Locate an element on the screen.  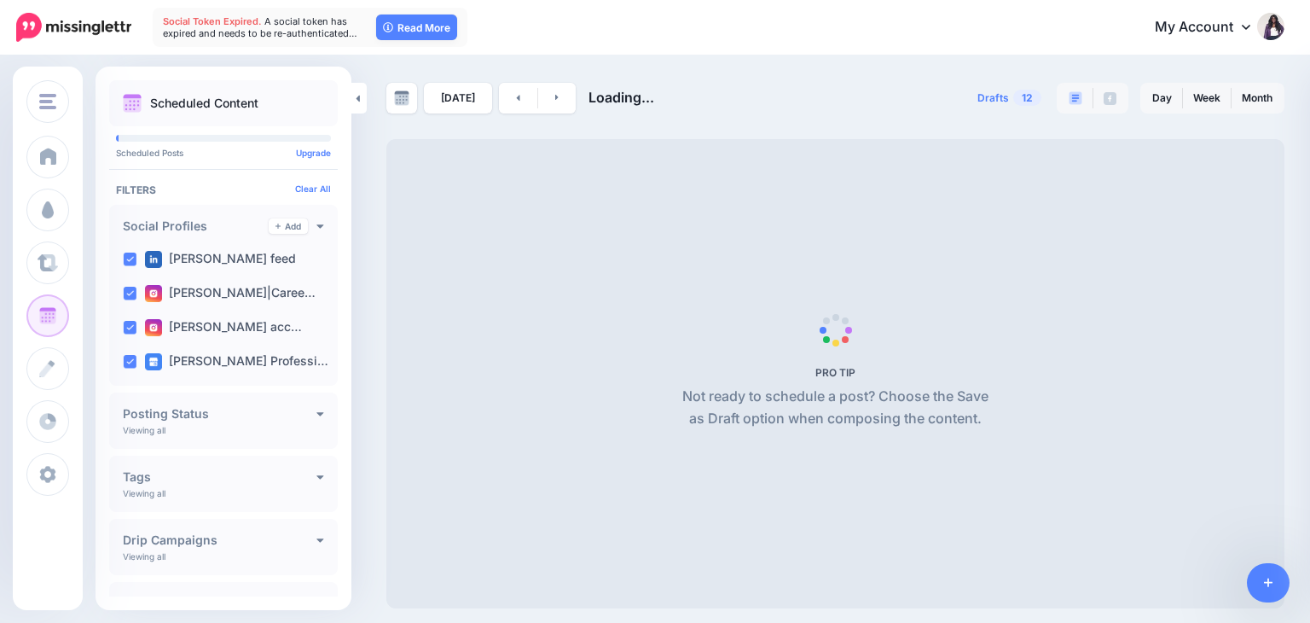
a: Clear All is located at coordinates (313, 188).